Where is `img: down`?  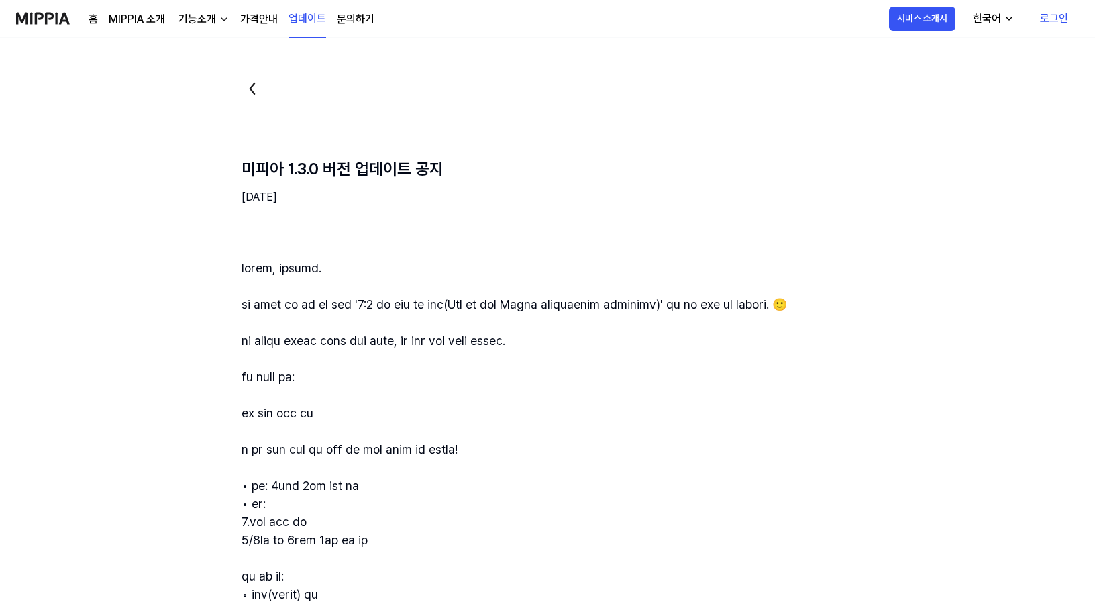
img: down is located at coordinates (224, 19).